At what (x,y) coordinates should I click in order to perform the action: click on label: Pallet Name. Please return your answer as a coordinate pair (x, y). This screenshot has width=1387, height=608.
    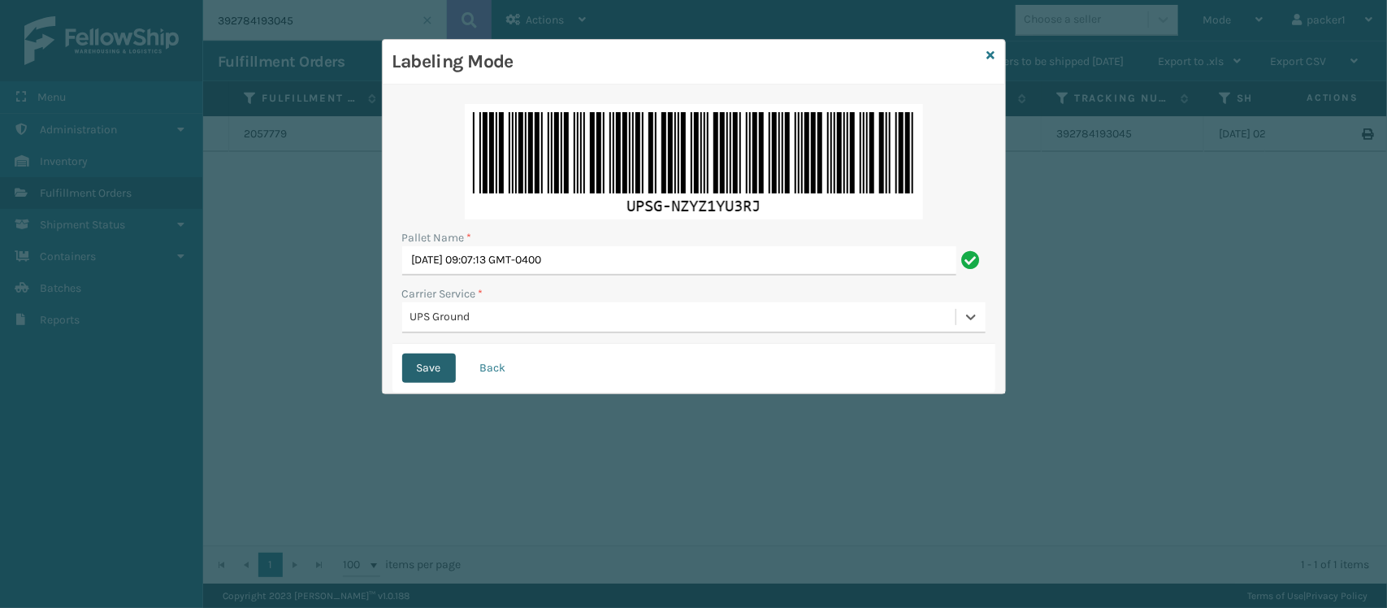
    Looking at the image, I should click on (437, 237).